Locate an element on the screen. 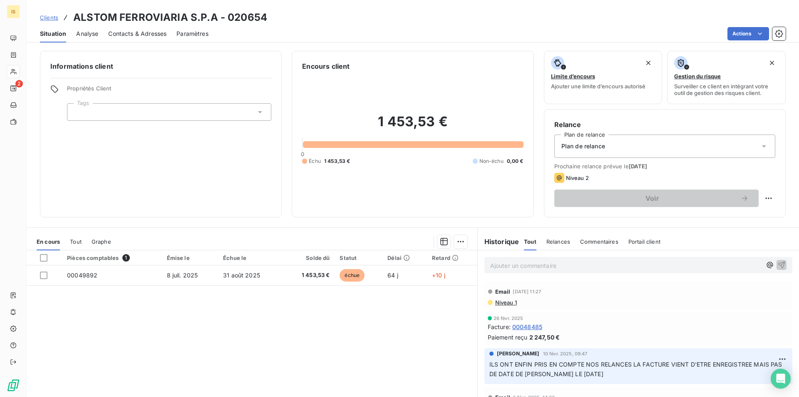 The image size is (799, 397). span: Contacts & Adresses is located at coordinates (137, 34).